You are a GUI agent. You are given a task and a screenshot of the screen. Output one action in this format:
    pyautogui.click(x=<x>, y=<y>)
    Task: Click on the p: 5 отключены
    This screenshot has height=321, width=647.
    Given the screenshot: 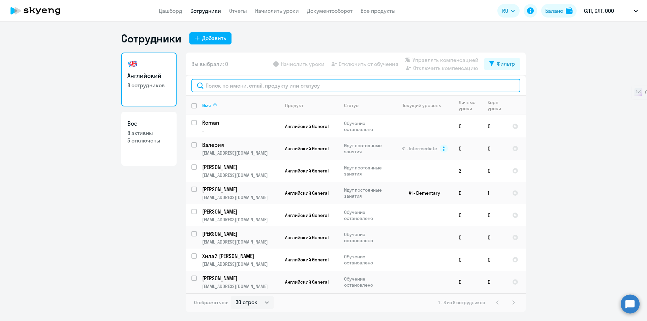 What is the action you would take?
    pyautogui.click(x=149, y=141)
    